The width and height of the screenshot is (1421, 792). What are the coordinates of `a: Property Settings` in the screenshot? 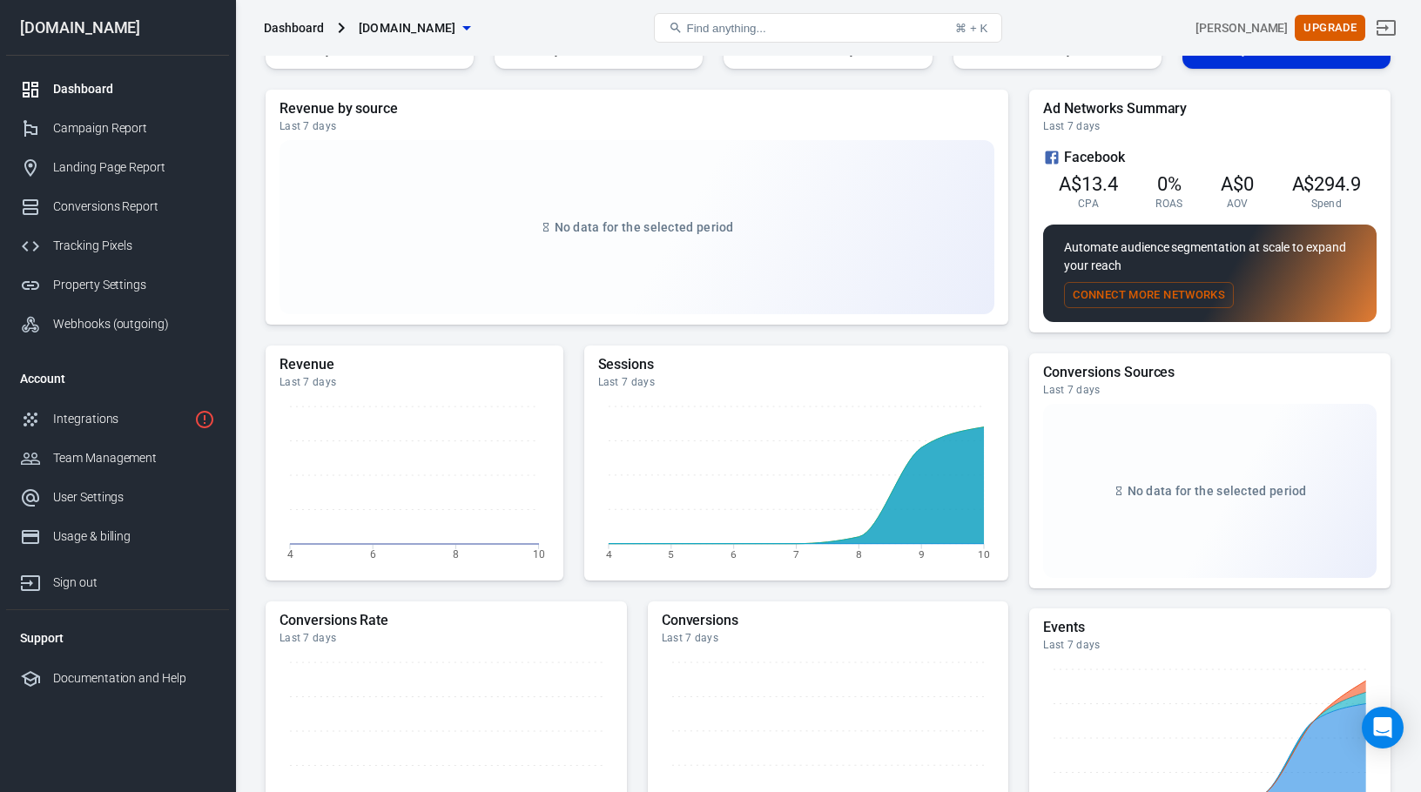 It's located at (118, 285).